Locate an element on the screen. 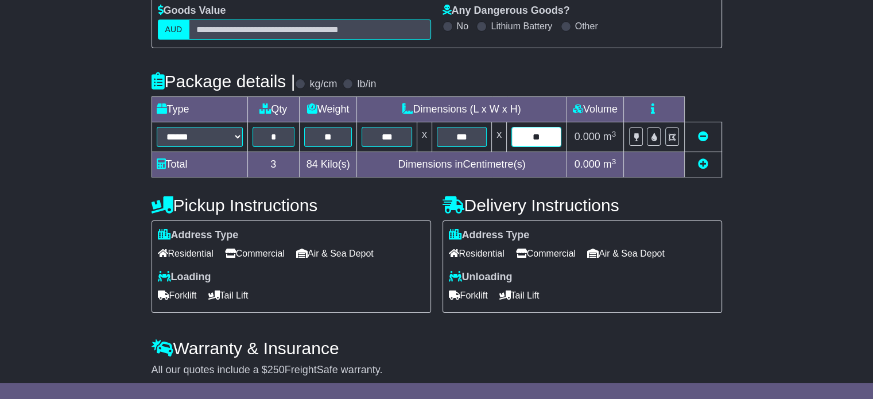  td: Qty is located at coordinates (273, 110).